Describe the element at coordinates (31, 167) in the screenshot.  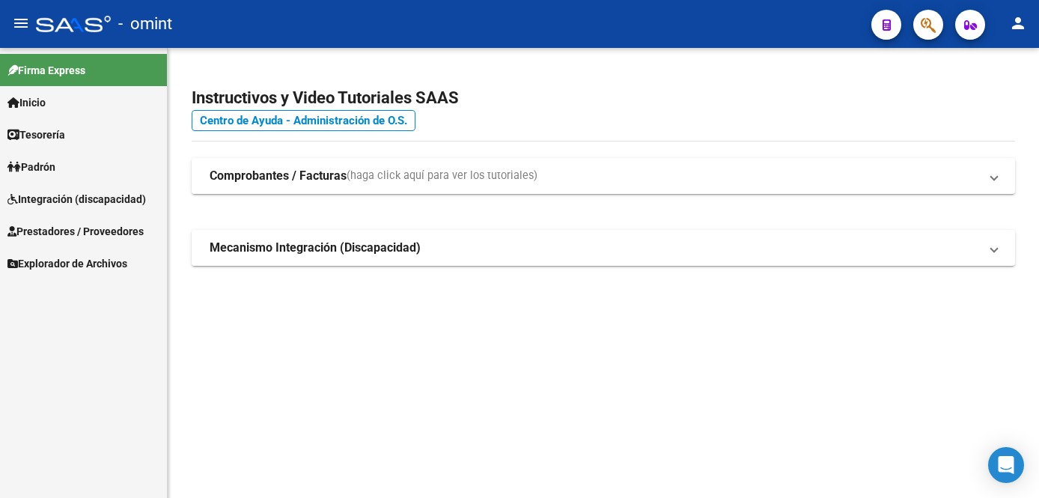
I see `span: Padrón` at that location.